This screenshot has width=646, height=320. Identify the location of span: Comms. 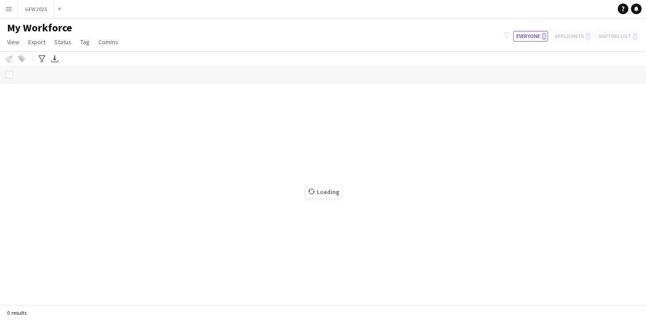
(108, 42).